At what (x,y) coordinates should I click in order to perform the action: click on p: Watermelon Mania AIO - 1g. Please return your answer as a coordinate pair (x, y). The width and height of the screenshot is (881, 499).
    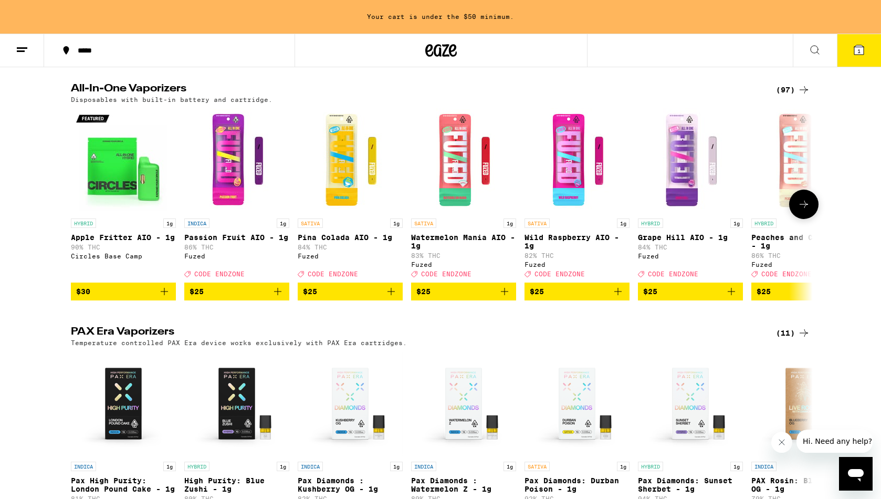
    Looking at the image, I should click on (464, 242).